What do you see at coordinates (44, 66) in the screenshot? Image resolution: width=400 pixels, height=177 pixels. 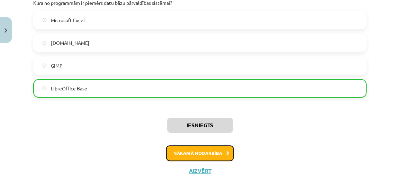 I see `input: GIMP` at bounding box center [44, 66].